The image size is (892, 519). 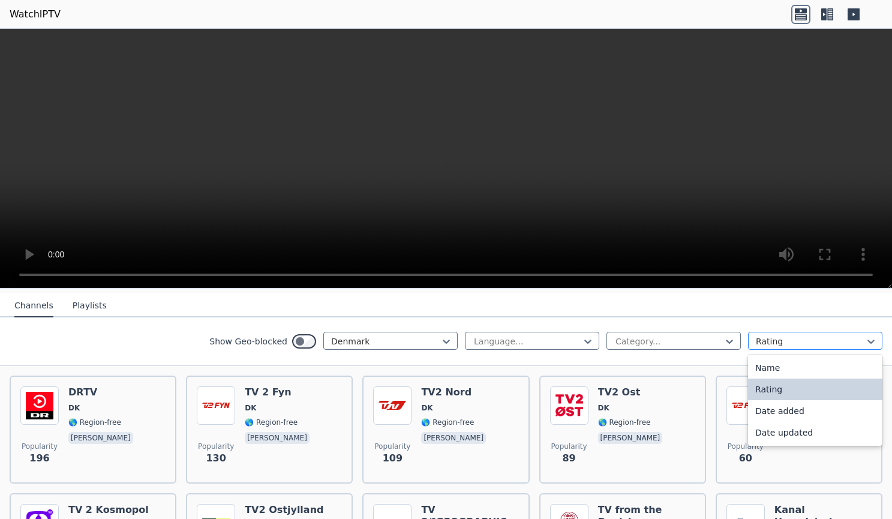 I want to click on img: TV2 Ost, so click(x=569, y=405).